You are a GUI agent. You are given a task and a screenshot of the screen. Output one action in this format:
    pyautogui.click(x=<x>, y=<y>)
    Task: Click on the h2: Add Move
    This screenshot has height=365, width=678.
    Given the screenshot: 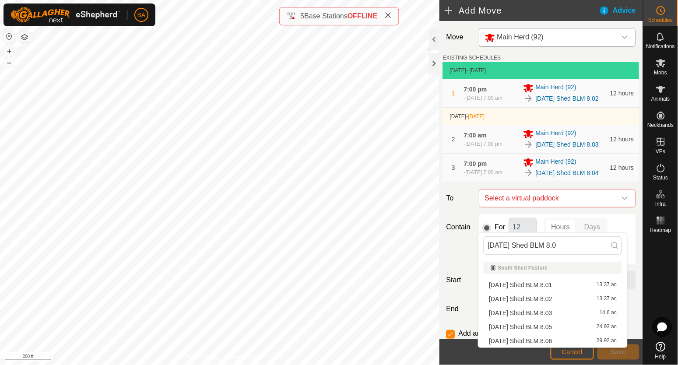 What is the action you would take?
    pyautogui.click(x=522, y=11)
    